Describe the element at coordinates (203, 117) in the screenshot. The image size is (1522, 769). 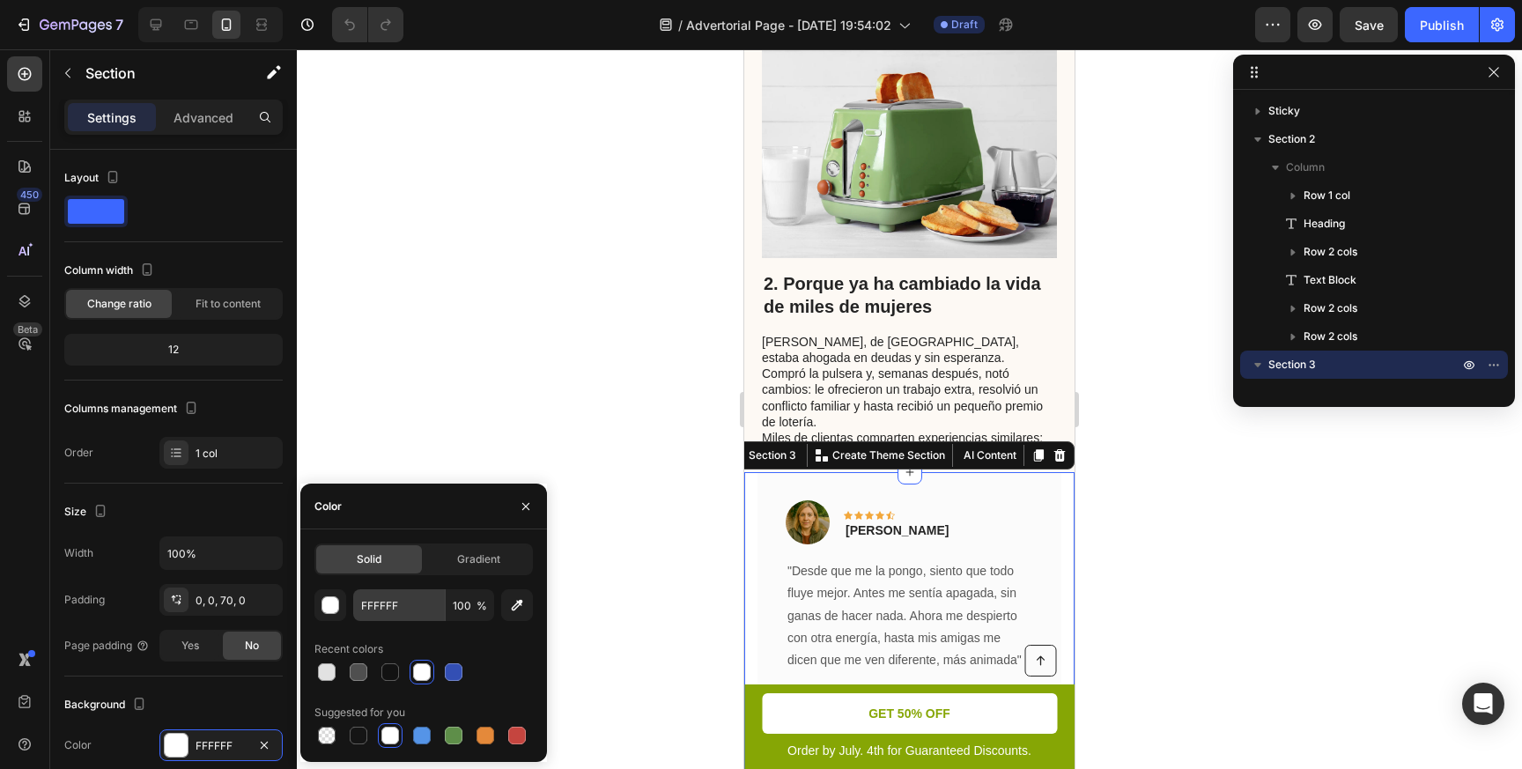
I see `p: Advanced` at that location.